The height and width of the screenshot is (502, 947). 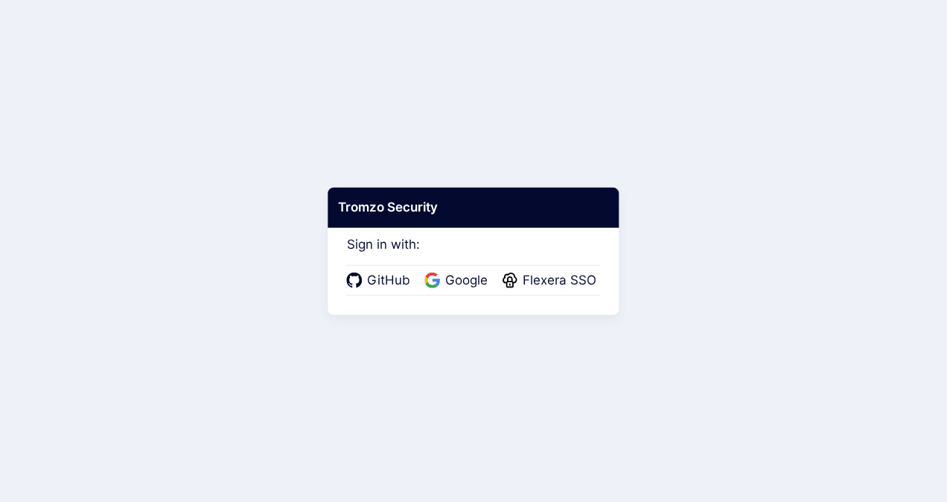 What do you see at coordinates (473, 208) in the screenshot?
I see `div: Tromzo Security` at bounding box center [473, 208].